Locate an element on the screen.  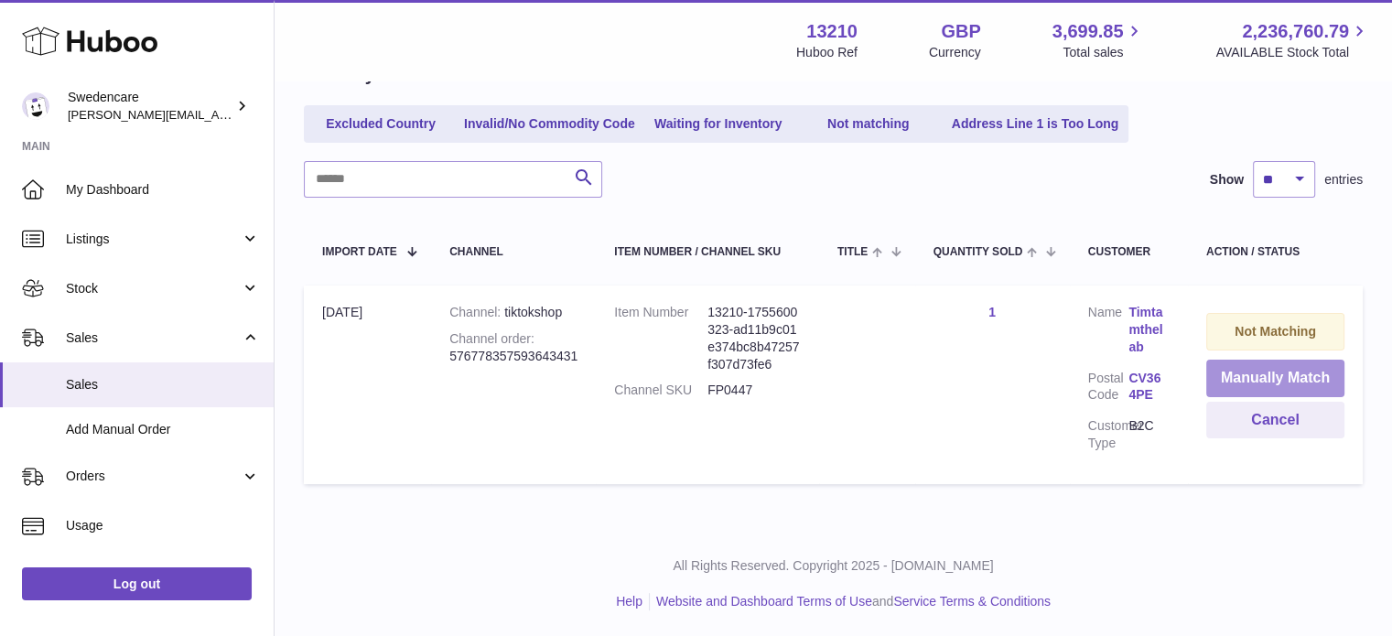
a: Help is located at coordinates (629, 601).